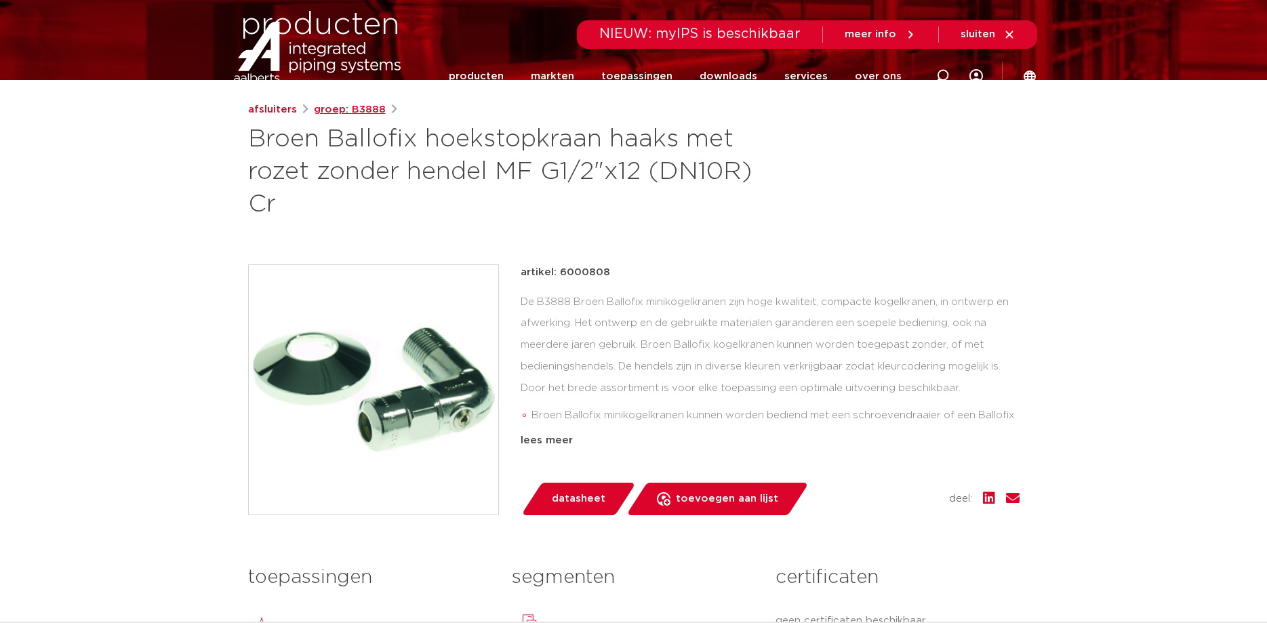  Describe the element at coordinates (552, 76) in the screenshot. I see `a: markten` at that location.